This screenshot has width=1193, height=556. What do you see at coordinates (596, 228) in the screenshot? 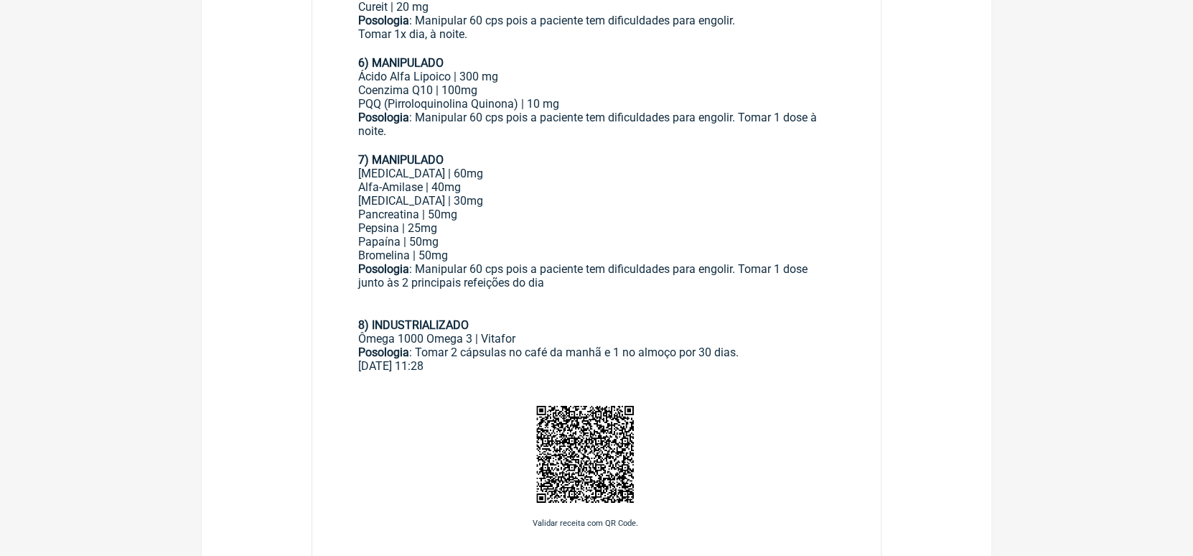
I see `div: Pepsina | 25mg` at bounding box center [596, 228].